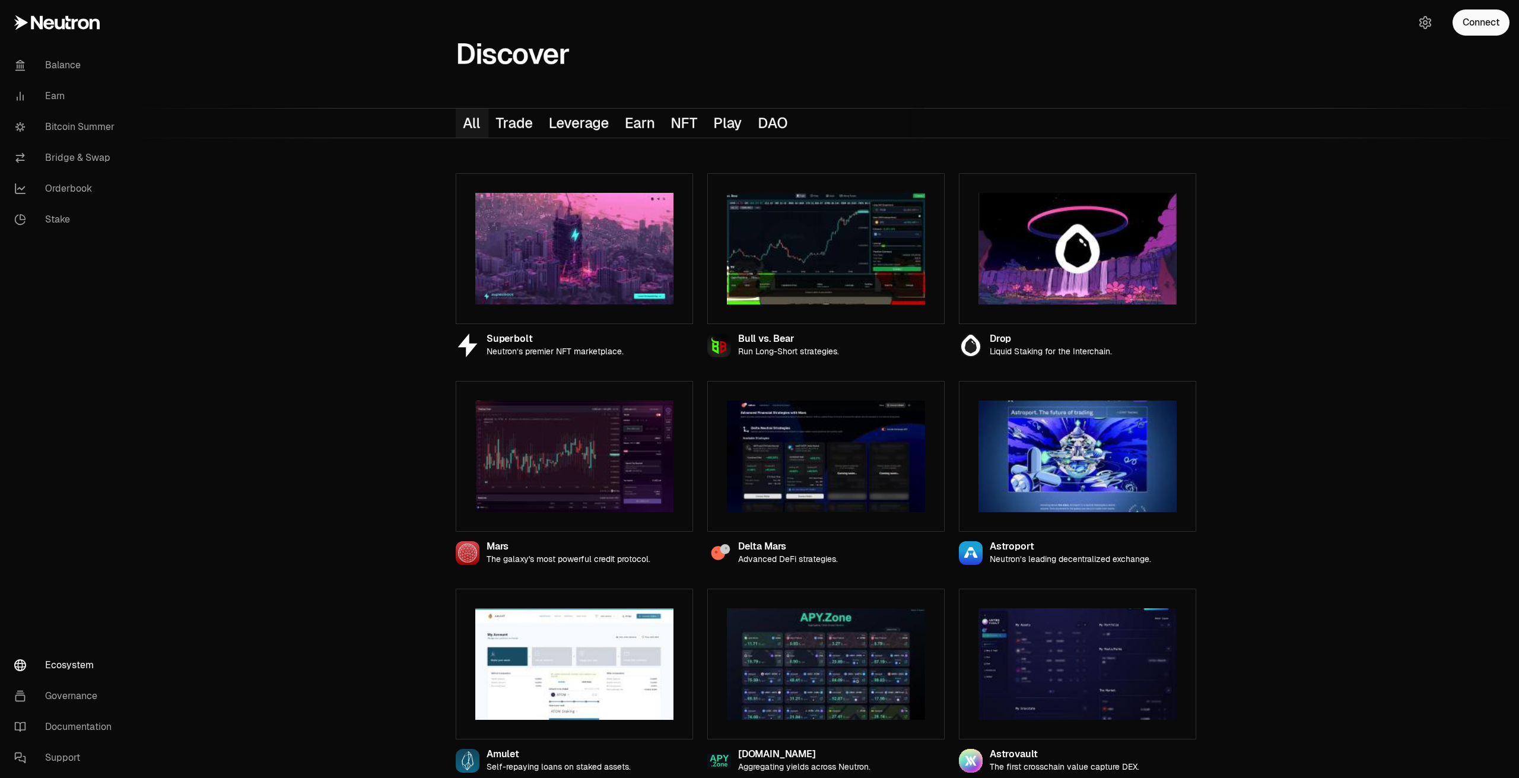  Describe the element at coordinates (788, 559) in the screenshot. I see `p: Advanced DeFi strategies.` at that location.